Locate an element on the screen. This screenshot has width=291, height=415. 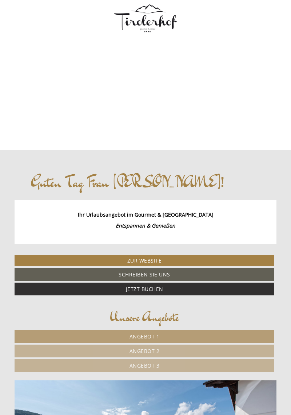
span: Angebot 1 is located at coordinates (145, 336).